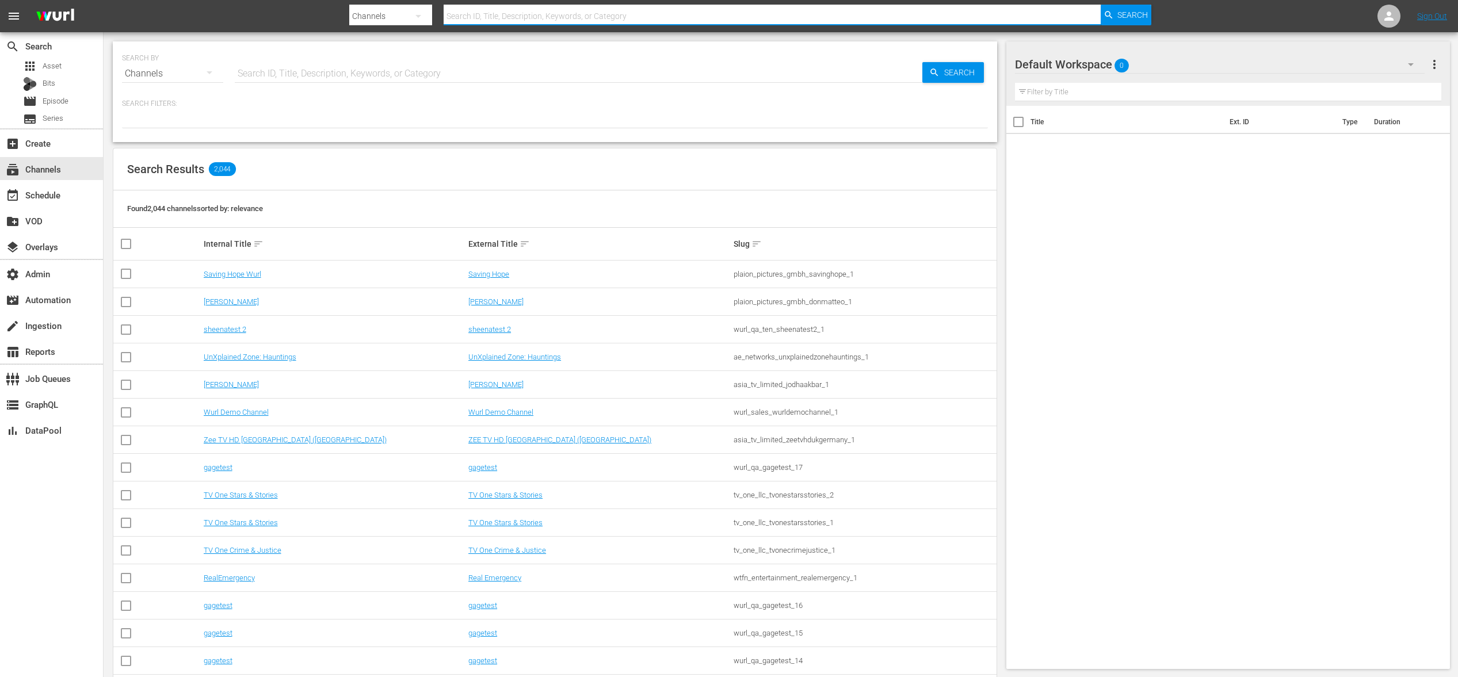  I want to click on span: VOD, so click(13, 222).